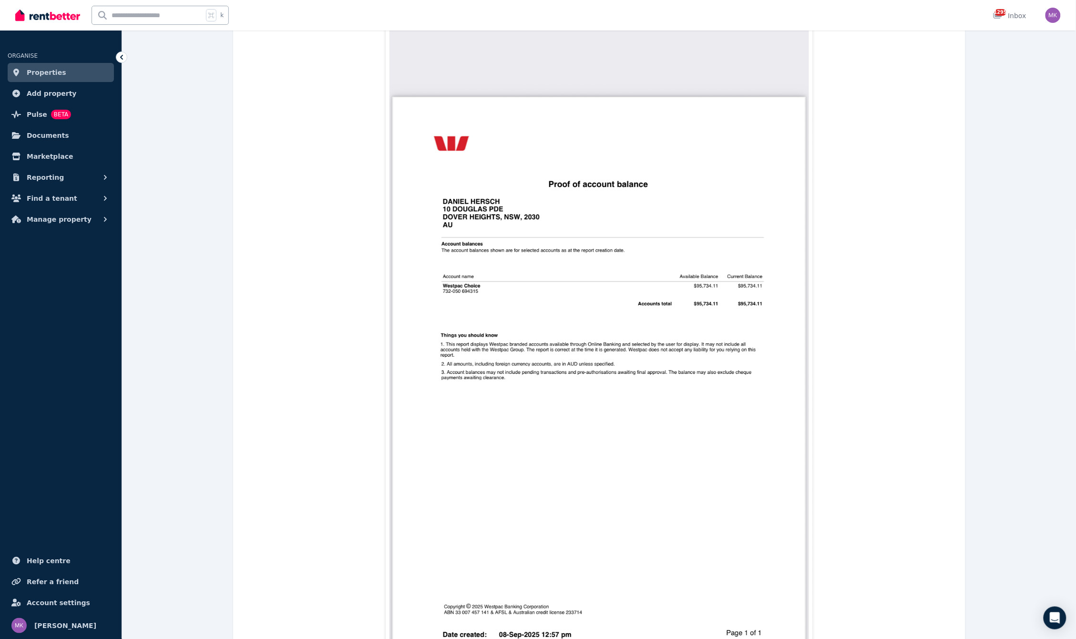 The height and width of the screenshot is (639, 1076). I want to click on div: Inbox, so click(1010, 16).